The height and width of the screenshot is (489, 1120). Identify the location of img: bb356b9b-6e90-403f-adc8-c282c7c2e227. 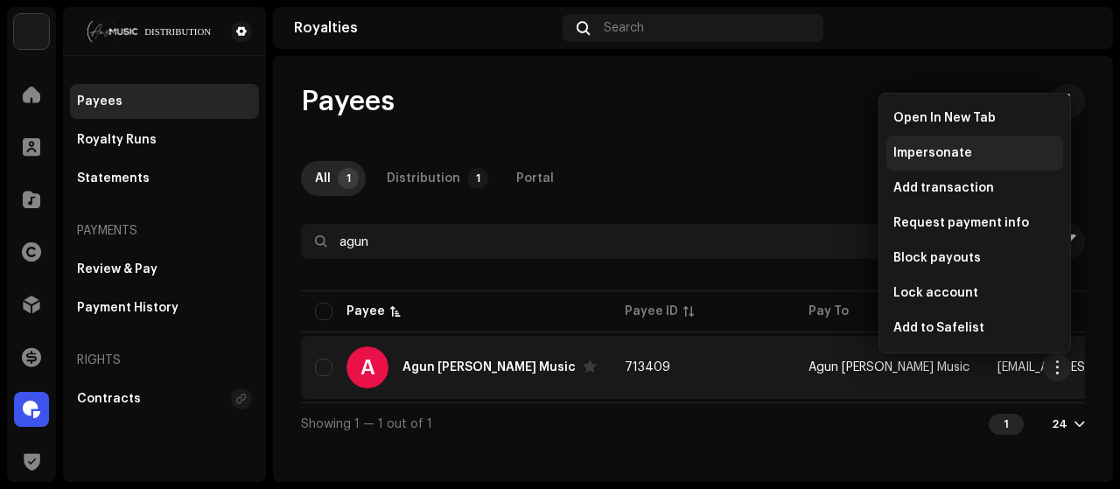
(31, 31).